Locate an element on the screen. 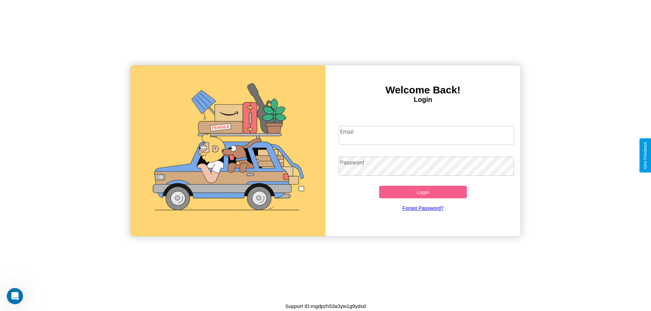 The image size is (651, 311). div: Give Feedback is located at coordinates (645, 156).